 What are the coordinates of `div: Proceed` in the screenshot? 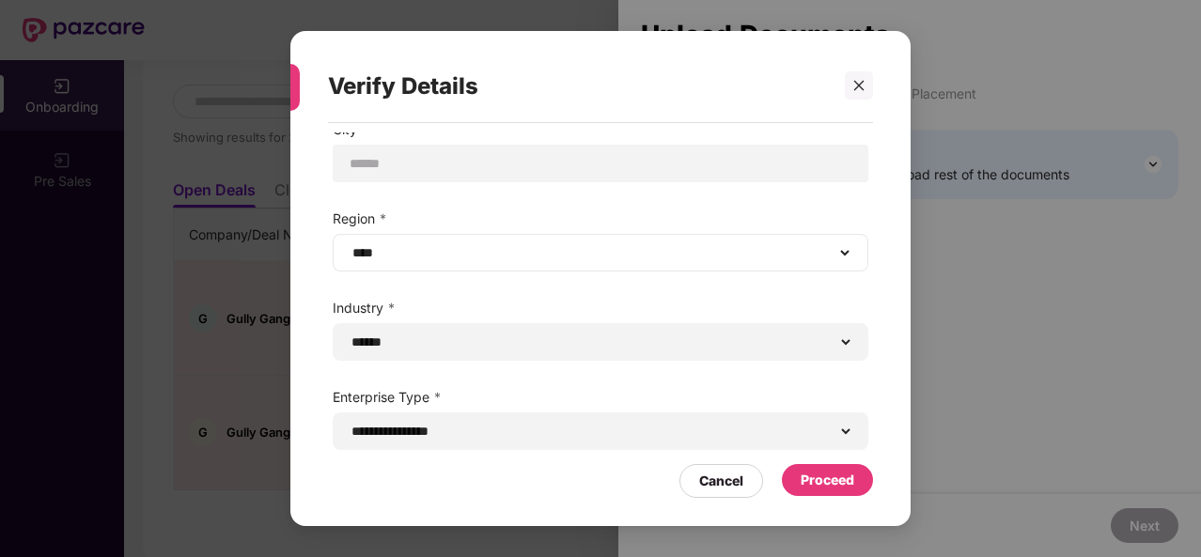 It's located at (827, 480).